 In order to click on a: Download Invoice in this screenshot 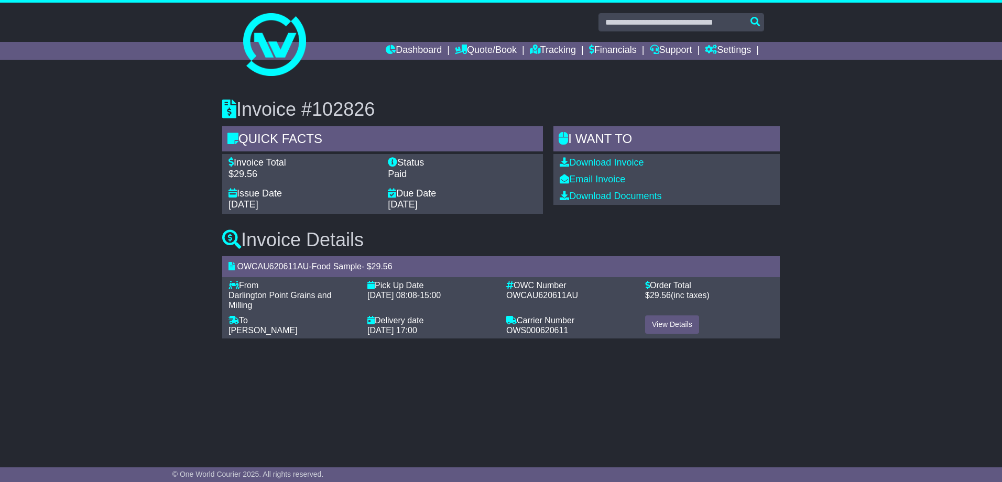, I will do `click(602, 162)`.